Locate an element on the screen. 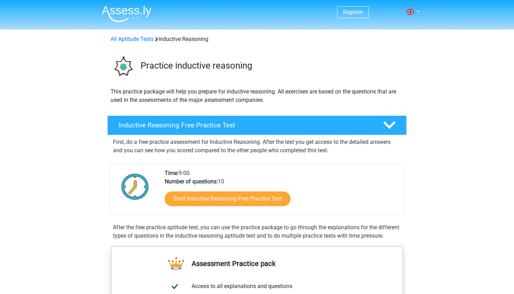  div: 9:00 10 is located at coordinates (281, 192).